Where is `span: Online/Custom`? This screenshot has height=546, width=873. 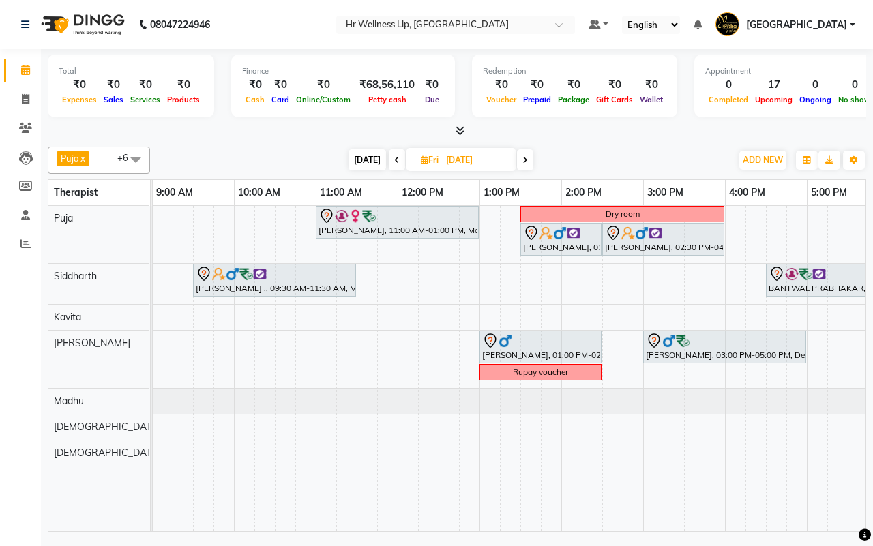
span: Online/Custom is located at coordinates (323, 100).